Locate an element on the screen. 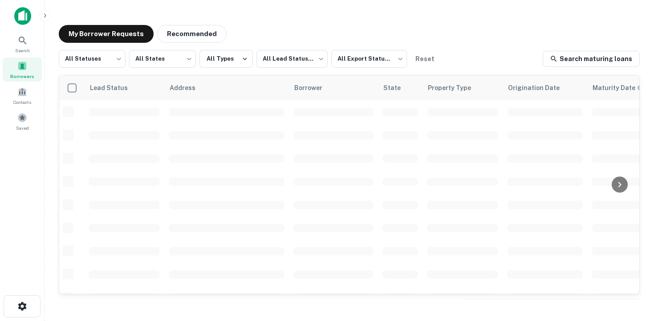 Image resolution: width=654 pixels, height=321 pixels. span: Origination Date is located at coordinates (540, 88).